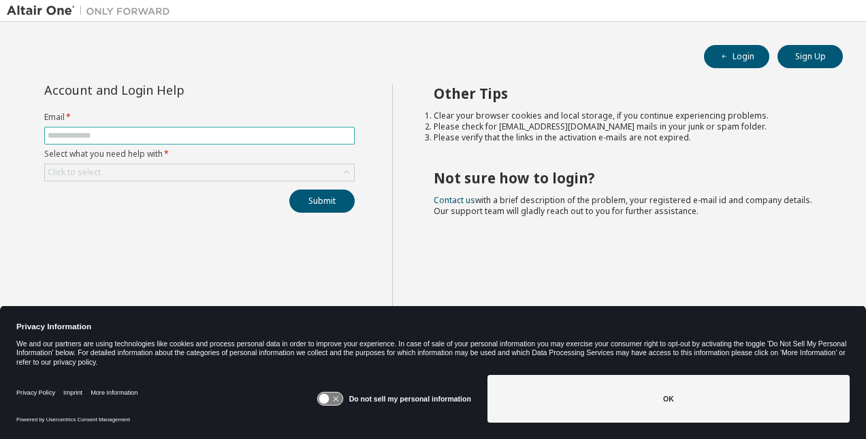 Image resolution: width=866 pixels, height=439 pixels. What do you see at coordinates (627, 178) in the screenshot?
I see `h2: Not sure how to login?` at bounding box center [627, 178].